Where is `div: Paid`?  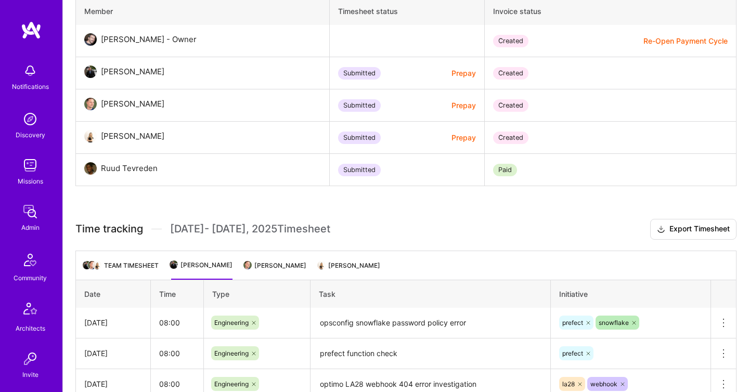
div: Paid is located at coordinates (505, 170).